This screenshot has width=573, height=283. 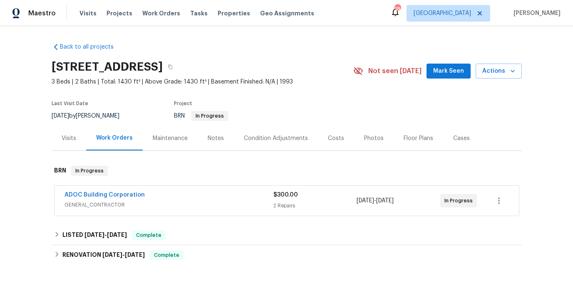 I want to click on span: Project, so click(x=183, y=104).